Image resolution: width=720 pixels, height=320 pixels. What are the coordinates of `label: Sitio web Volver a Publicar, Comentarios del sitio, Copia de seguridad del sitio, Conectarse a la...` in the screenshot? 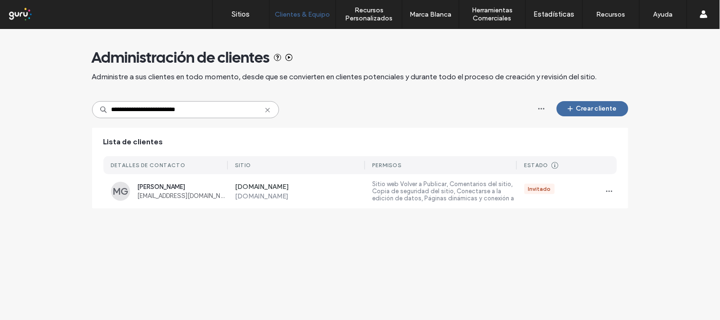 It's located at (444, 191).